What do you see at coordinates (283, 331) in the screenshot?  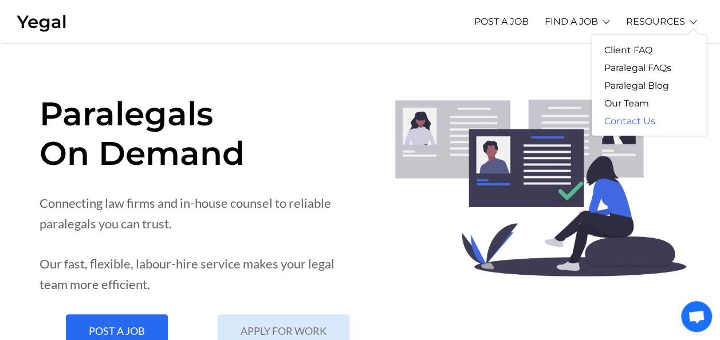 I see `span: APPLY FOR WORK` at bounding box center [283, 331].